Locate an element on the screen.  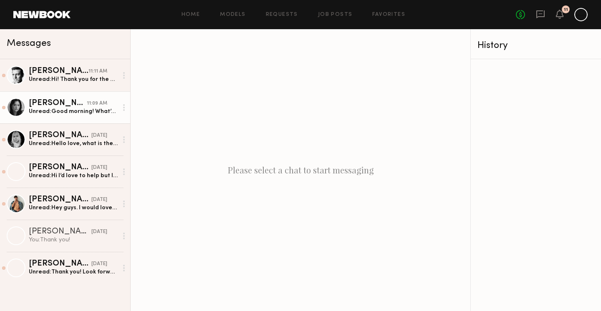
div: 11 is located at coordinates (566, 10).